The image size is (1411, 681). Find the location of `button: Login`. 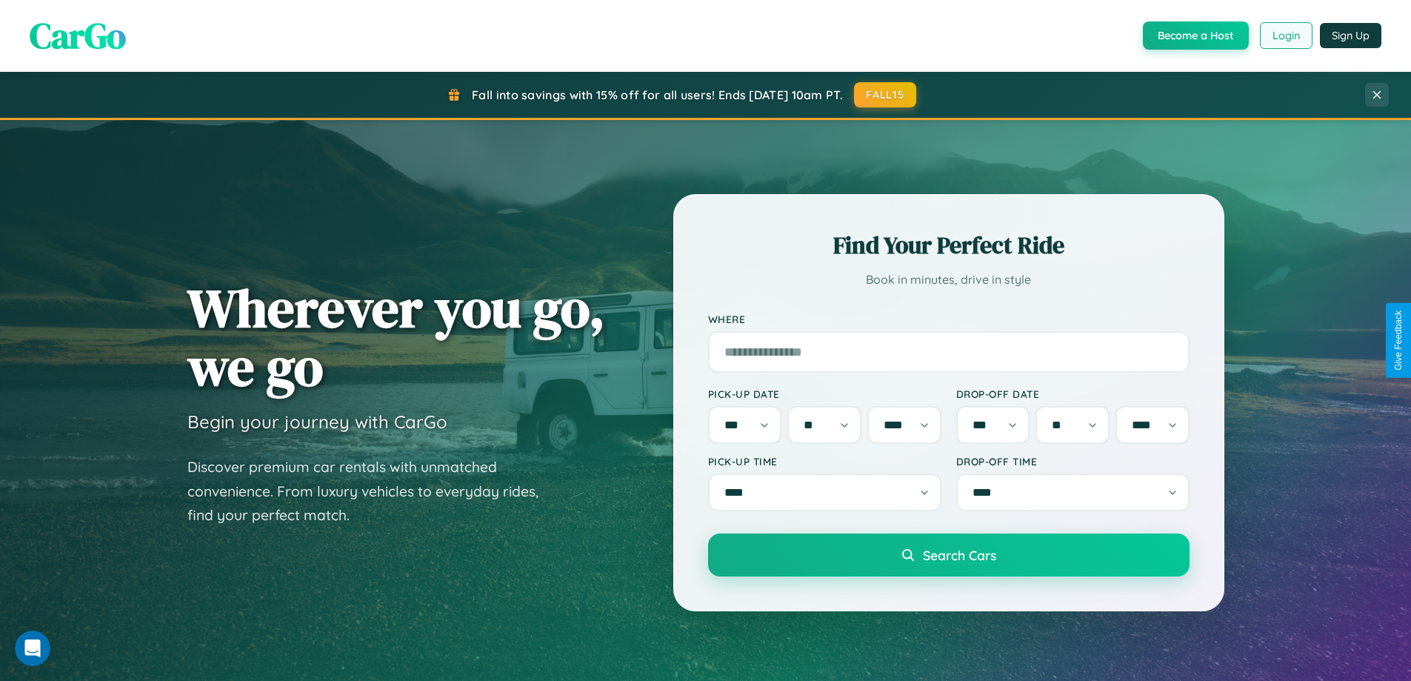

button: Login is located at coordinates (1286, 36).